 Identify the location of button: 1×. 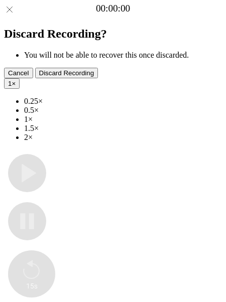
(12, 83).